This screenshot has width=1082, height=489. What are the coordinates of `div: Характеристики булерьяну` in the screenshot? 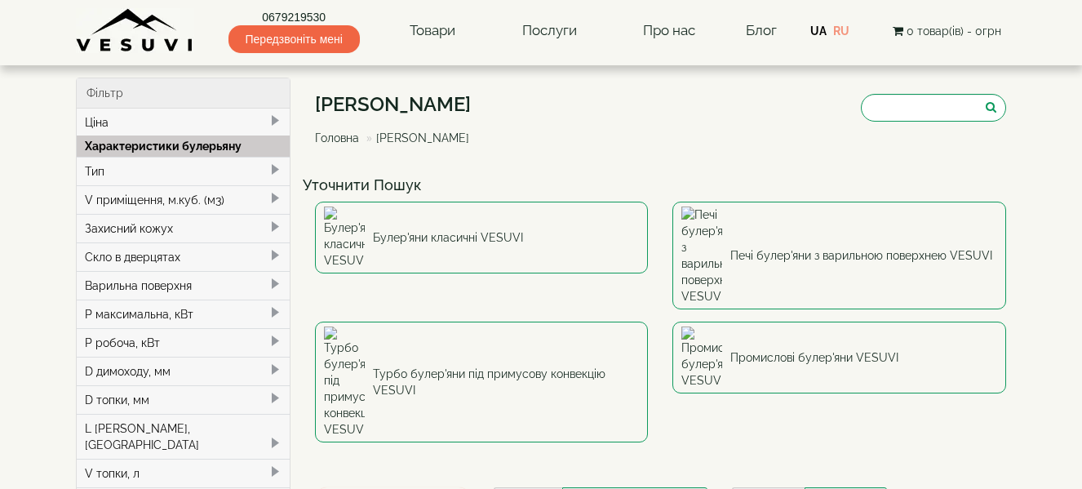 It's located at (183, 146).